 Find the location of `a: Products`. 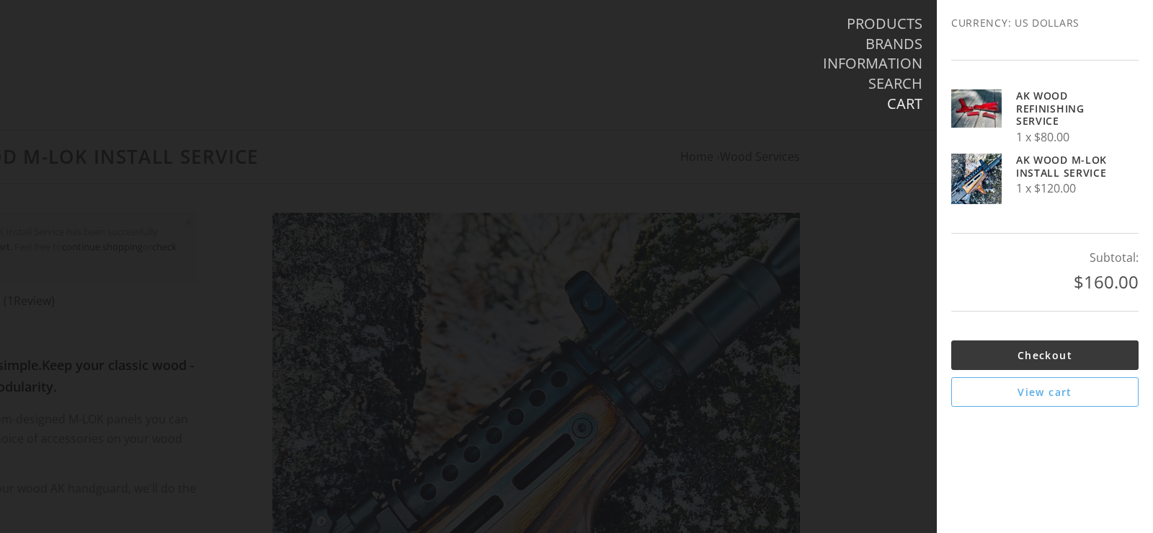

a: Products is located at coordinates (884, 24).